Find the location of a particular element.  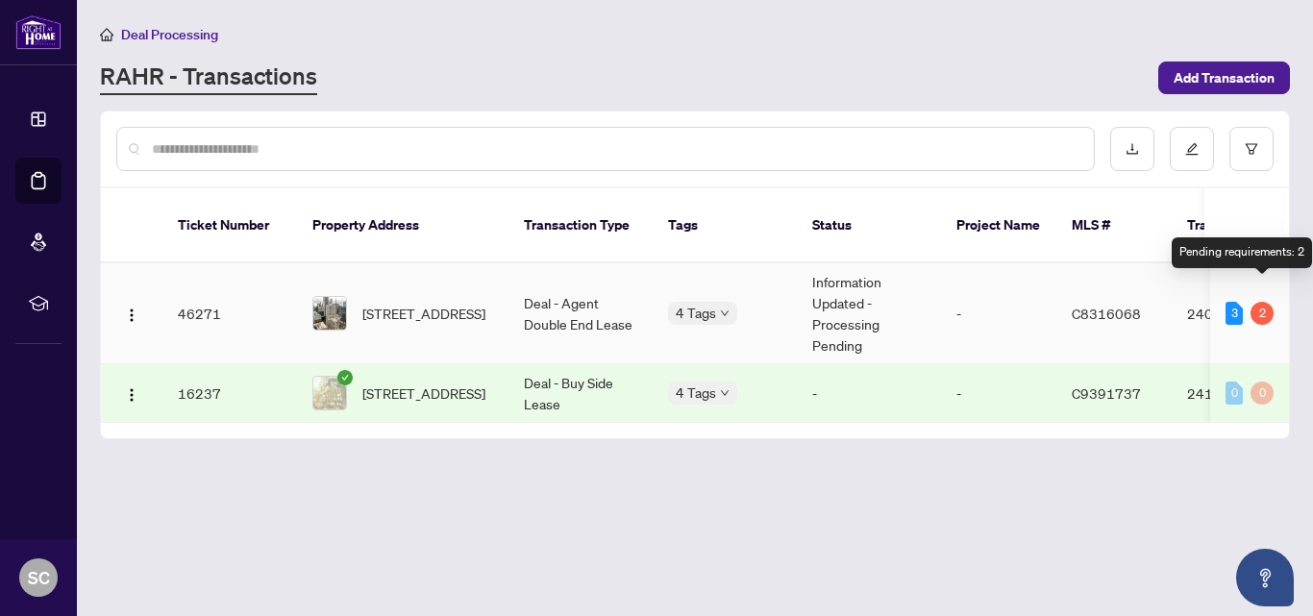

span: edit is located at coordinates (1191, 149).